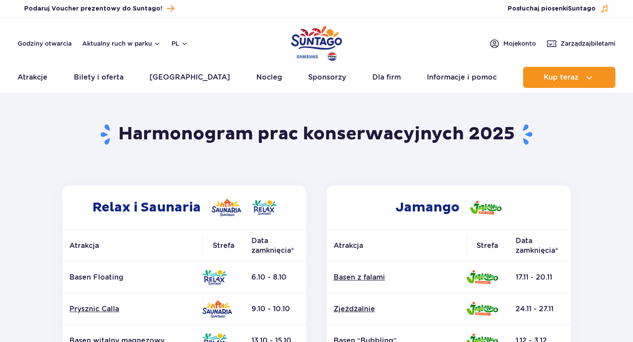 This screenshot has width=633, height=342. I want to click on td: 17.11 - 20.11, so click(539, 277).